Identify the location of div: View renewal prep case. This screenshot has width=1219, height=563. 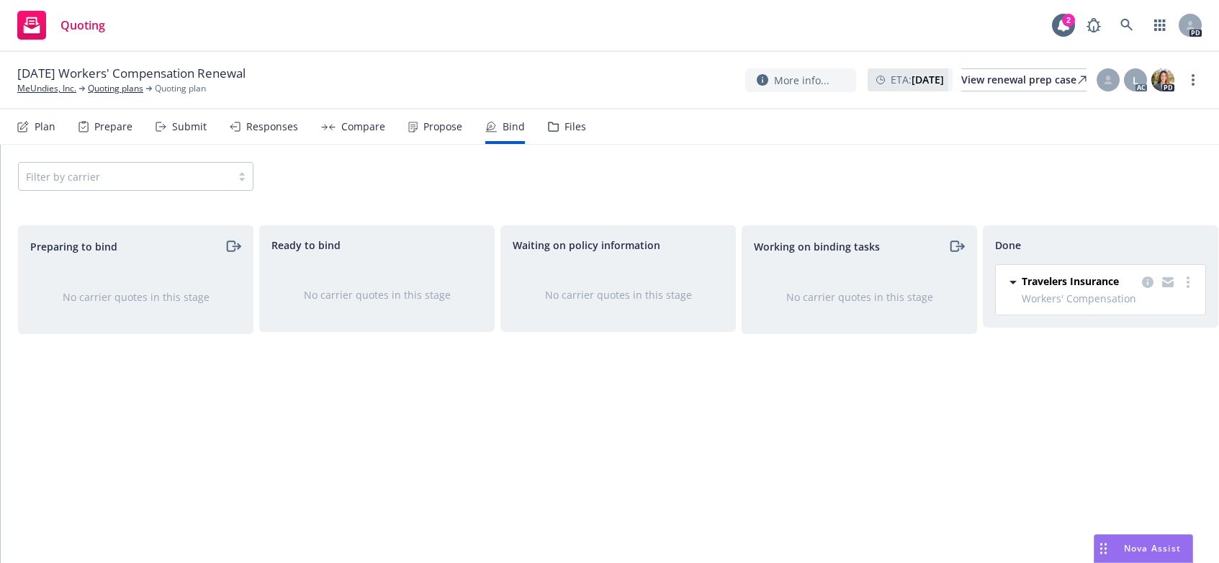
(1024, 80).